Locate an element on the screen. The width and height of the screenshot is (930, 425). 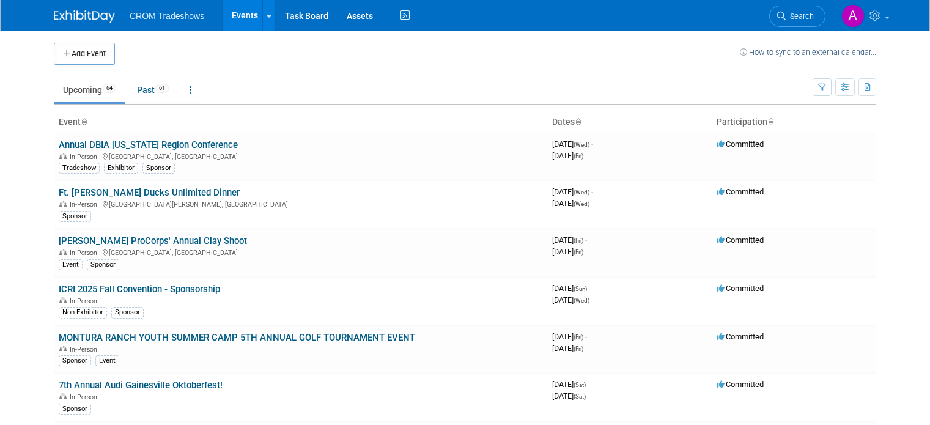
span: CROM Tradeshows is located at coordinates (167, 16).